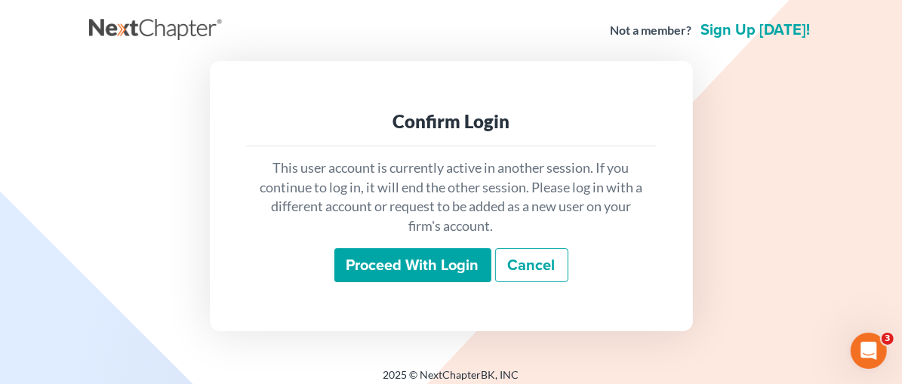 This screenshot has width=902, height=384. Describe the element at coordinates (413, 266) in the screenshot. I see `input: Proceed with login` at that location.